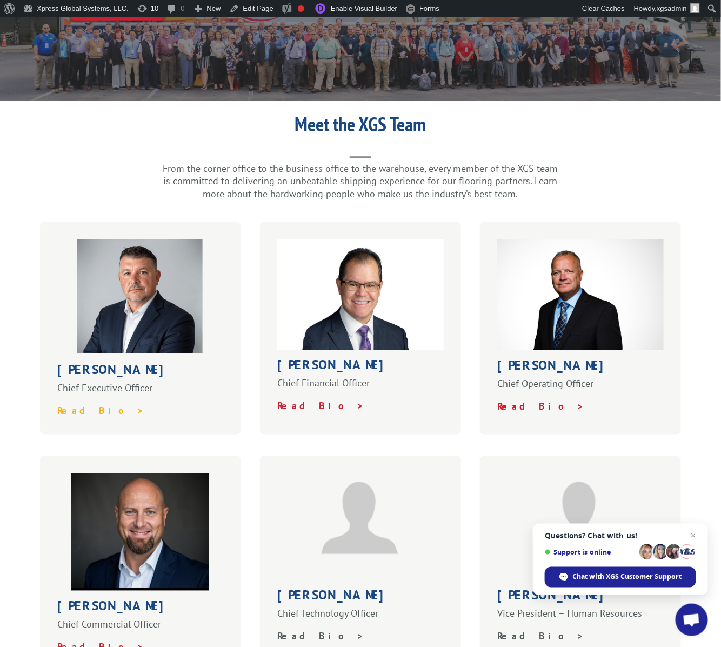  I want to click on img: Roger_Silva, so click(361, 295).